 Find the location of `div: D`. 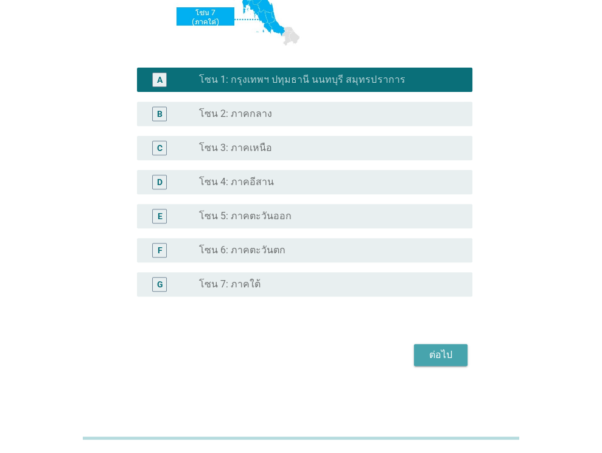

div: D is located at coordinates (159, 182).